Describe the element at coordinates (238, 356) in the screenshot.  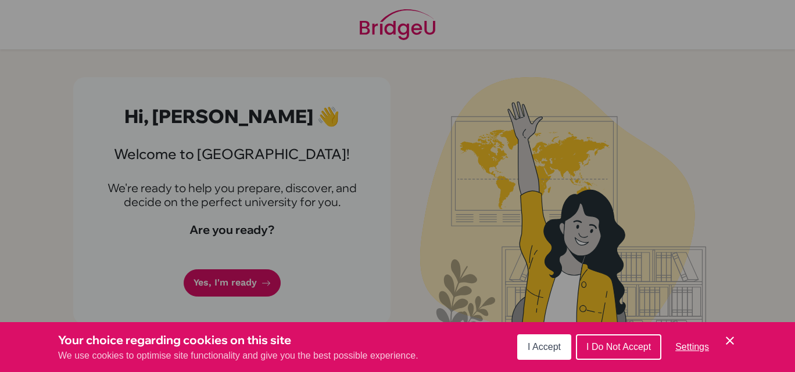
I see `p: We use cookies to optimise site functionality and give you the best possible experience.` at that location.